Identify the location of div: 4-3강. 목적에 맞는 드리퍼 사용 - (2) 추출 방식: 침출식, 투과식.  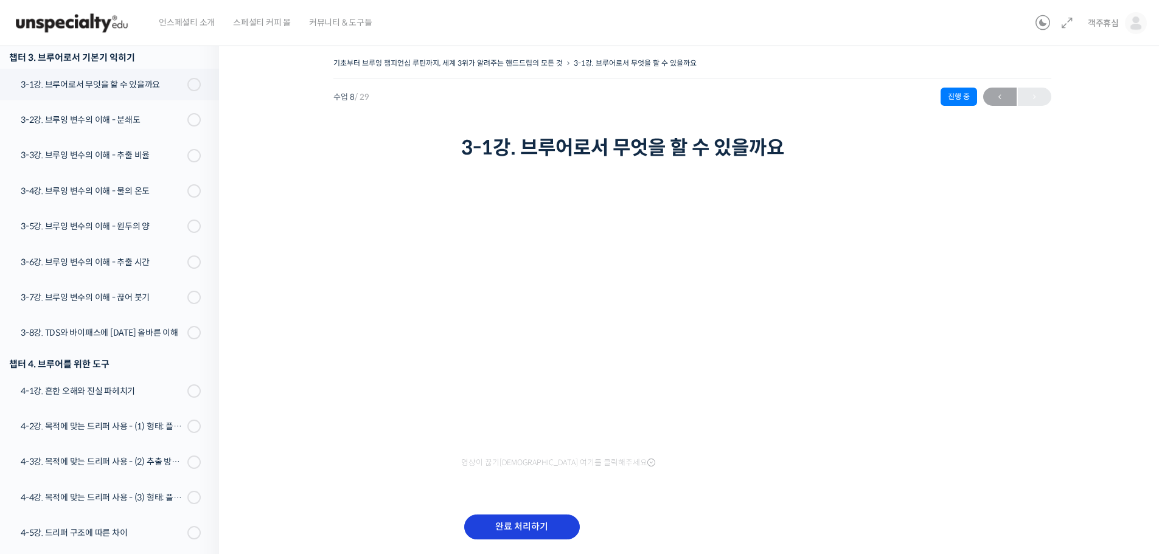
(102, 462).